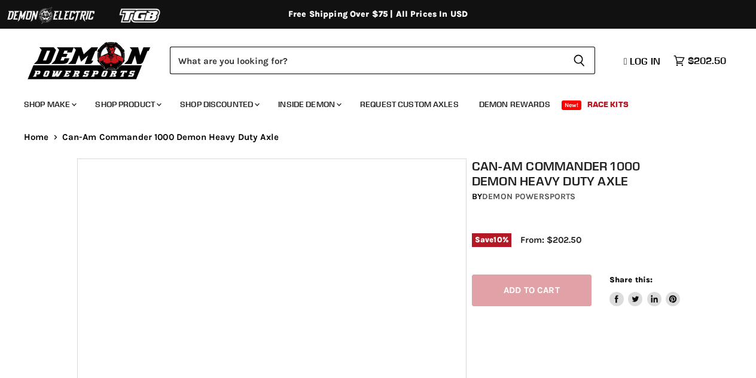 This screenshot has width=756, height=378. I want to click on span: From: $202.50, so click(551, 240).